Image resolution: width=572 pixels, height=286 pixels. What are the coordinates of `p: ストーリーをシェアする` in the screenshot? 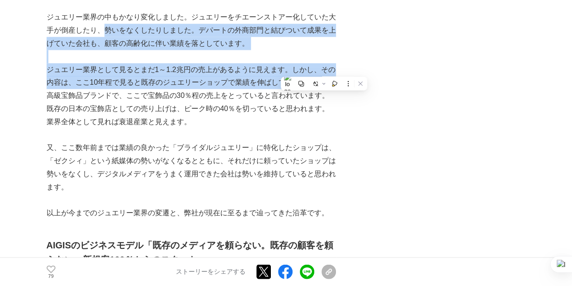 It's located at (211, 272).